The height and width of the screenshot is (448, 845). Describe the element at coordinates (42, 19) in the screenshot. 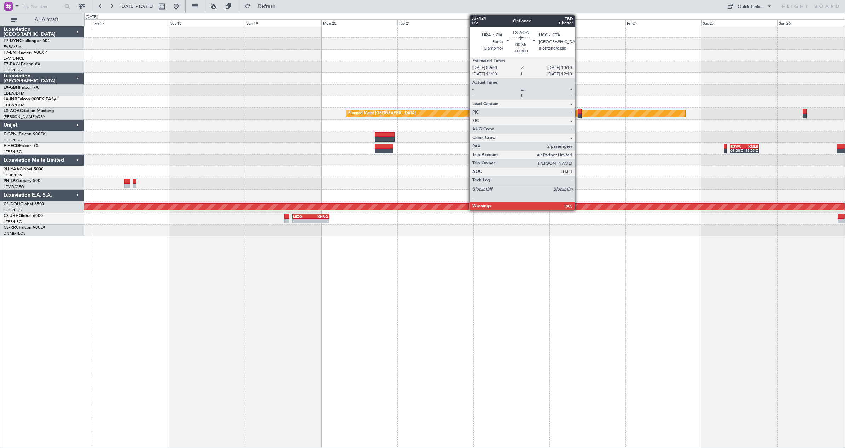

I see `button: All Aircraft` at that location.